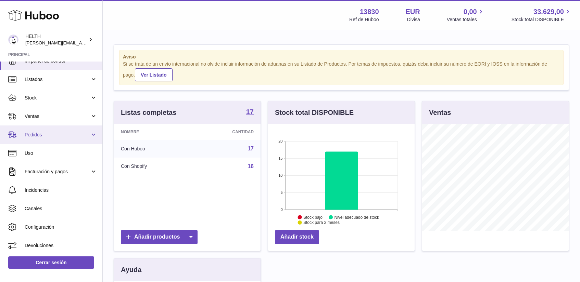 This screenshot has height=282, width=580. What do you see at coordinates (51, 263) in the screenshot?
I see `a: Cerrar sesión` at bounding box center [51, 263].